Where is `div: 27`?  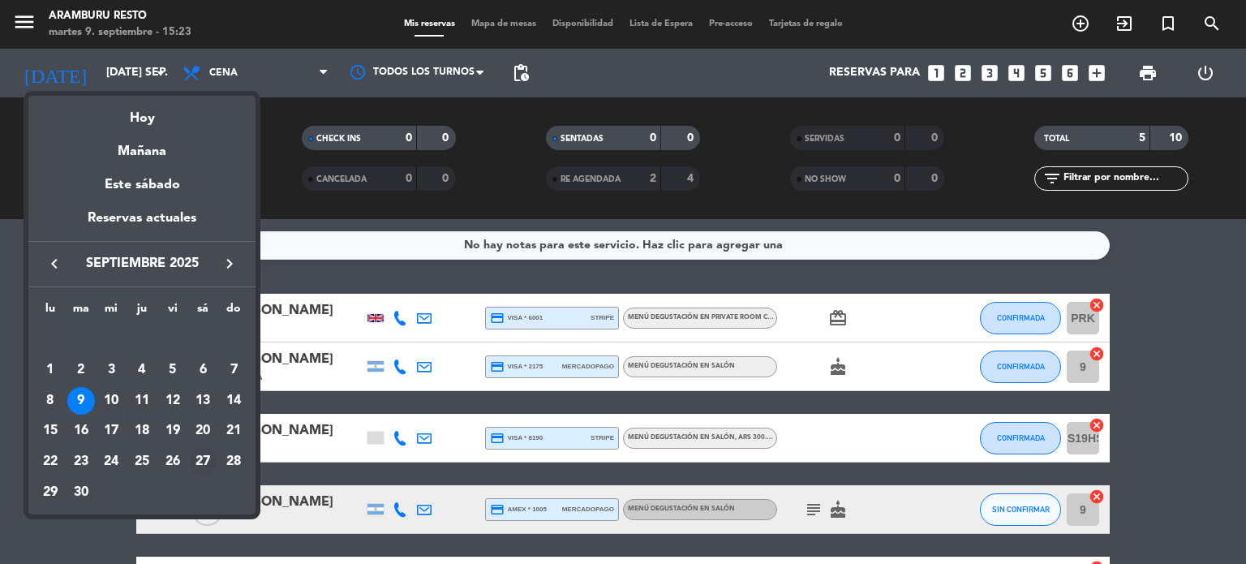 div: 27 is located at coordinates (203, 462).